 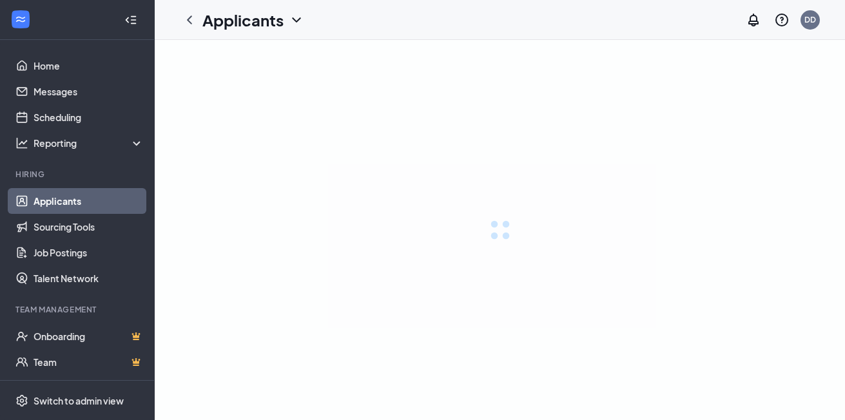 I want to click on div: Reporting, so click(x=89, y=143).